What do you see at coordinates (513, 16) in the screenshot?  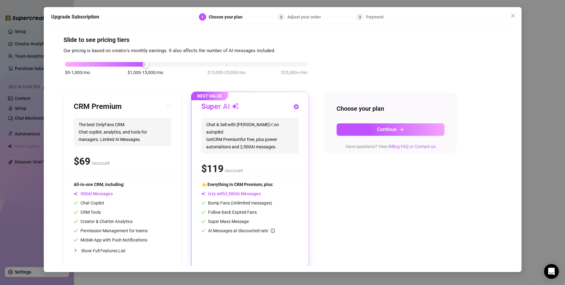 I see `button: Close` at bounding box center [513, 16].